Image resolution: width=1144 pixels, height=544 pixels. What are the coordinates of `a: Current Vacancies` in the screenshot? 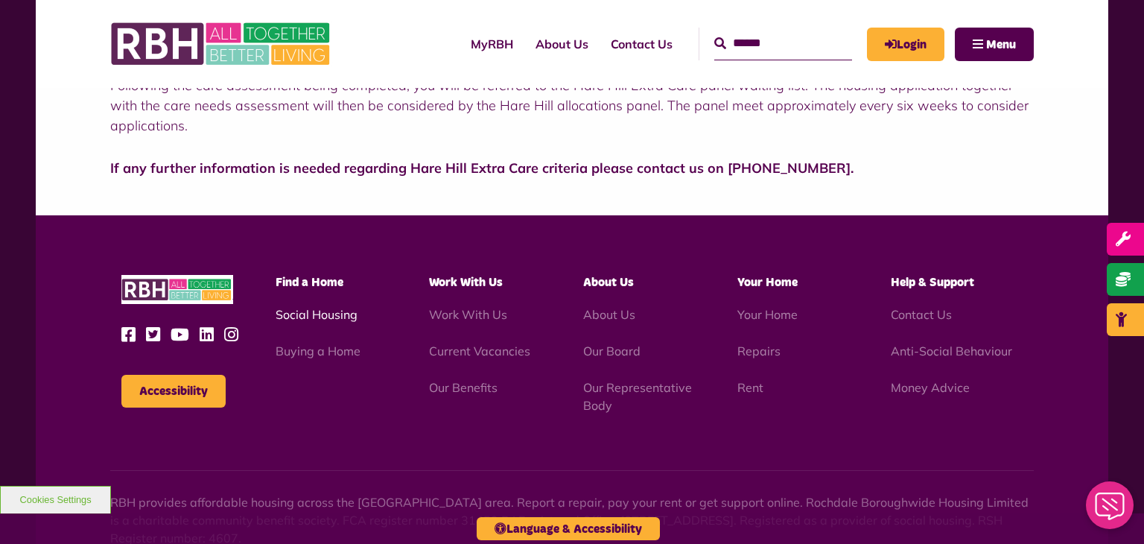 It's located at (479, 351).